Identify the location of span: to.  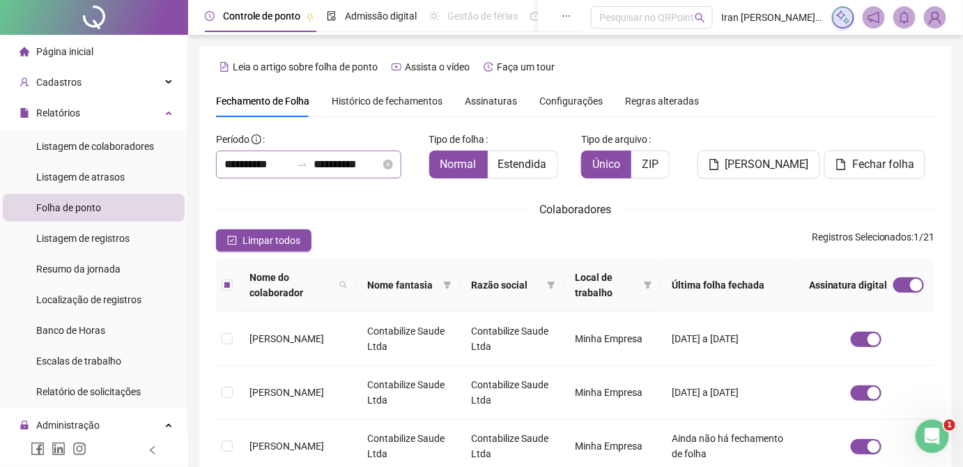
(303, 165).